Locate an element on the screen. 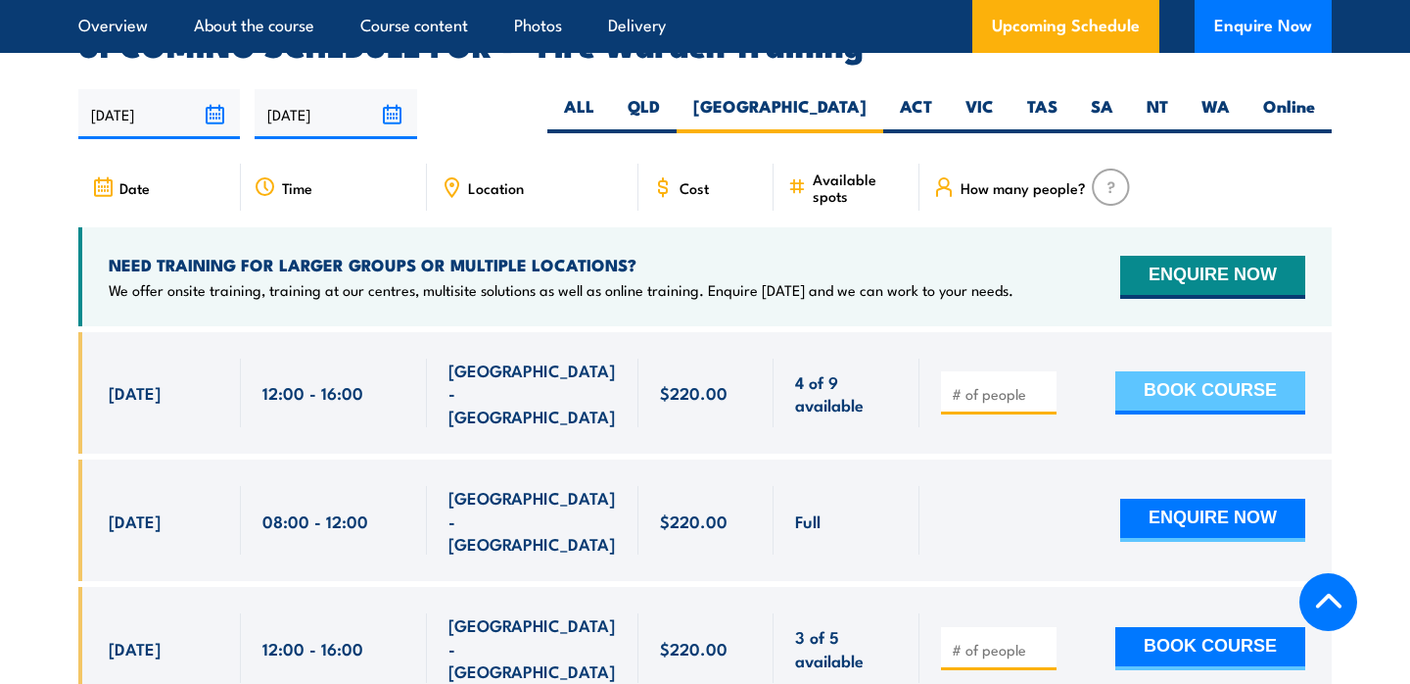 The width and height of the screenshot is (1410, 684). label: ACT is located at coordinates (916, 114).